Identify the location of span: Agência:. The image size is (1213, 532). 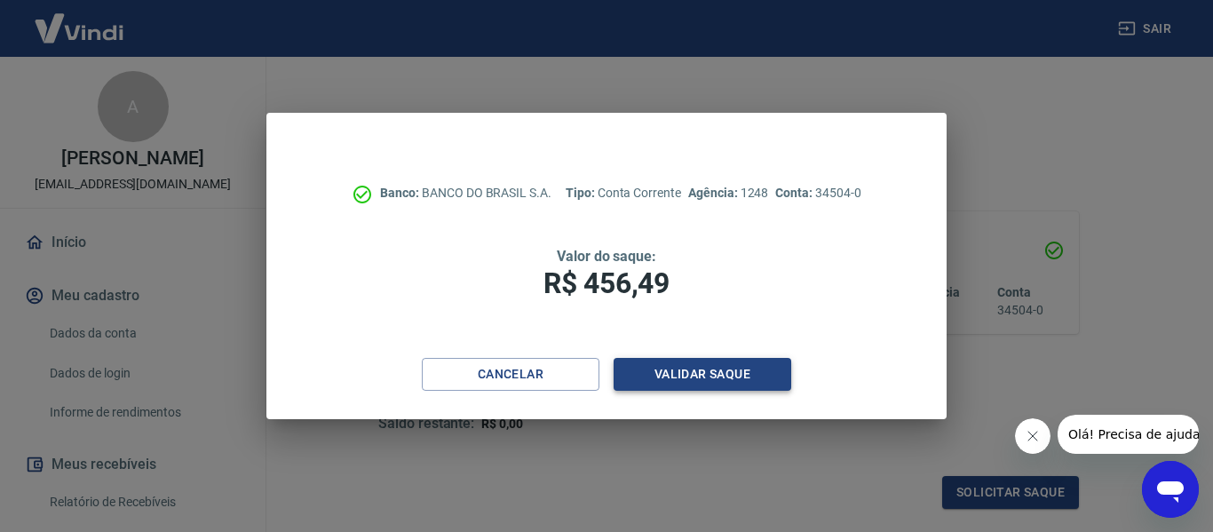
(714, 193).